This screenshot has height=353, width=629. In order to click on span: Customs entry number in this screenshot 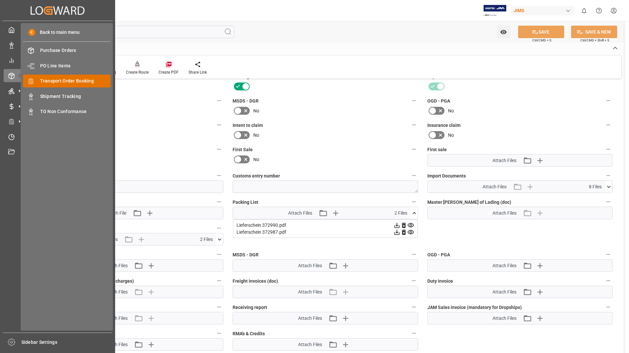, I will do `click(256, 176)`.